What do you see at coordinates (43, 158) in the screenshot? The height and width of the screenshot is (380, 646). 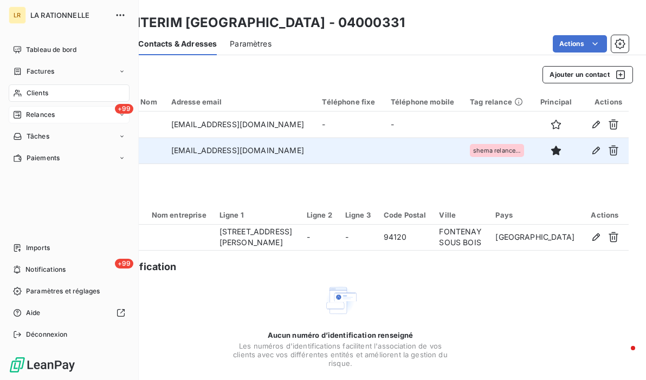 I see `span: Paiements` at bounding box center [43, 158].